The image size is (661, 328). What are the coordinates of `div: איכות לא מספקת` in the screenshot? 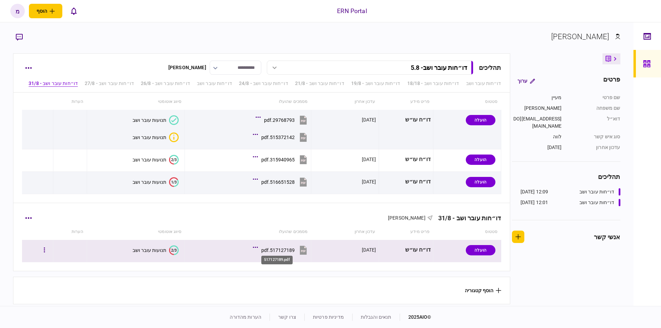 It's located at (174, 137).